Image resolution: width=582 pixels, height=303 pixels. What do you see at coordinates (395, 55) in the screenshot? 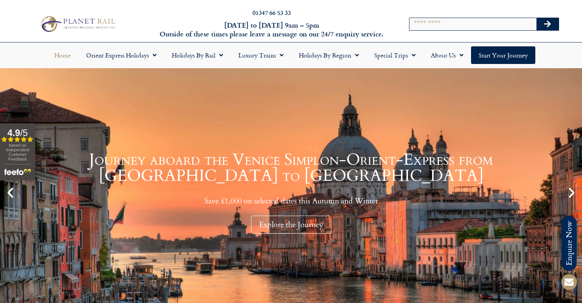
I see `a: Special Trips` at bounding box center [395, 55].